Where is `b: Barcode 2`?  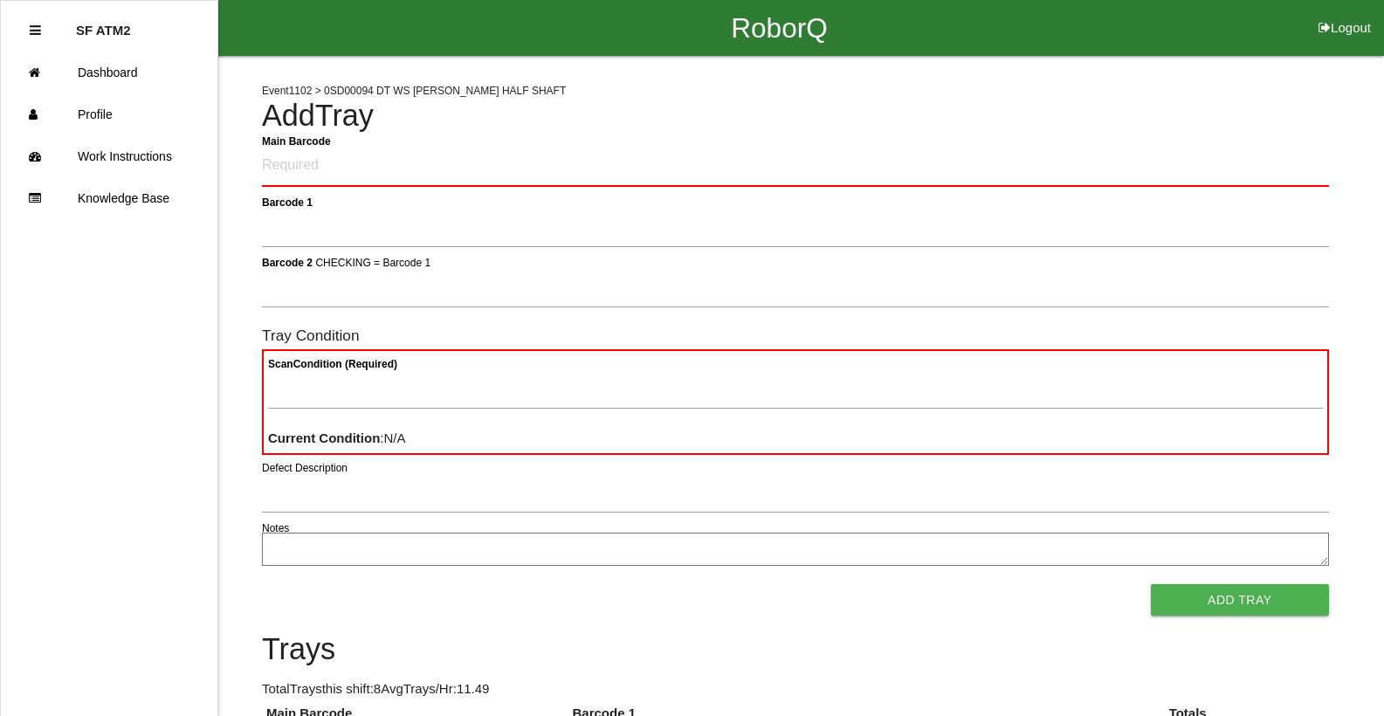 b: Barcode 2 is located at coordinates (287, 262).